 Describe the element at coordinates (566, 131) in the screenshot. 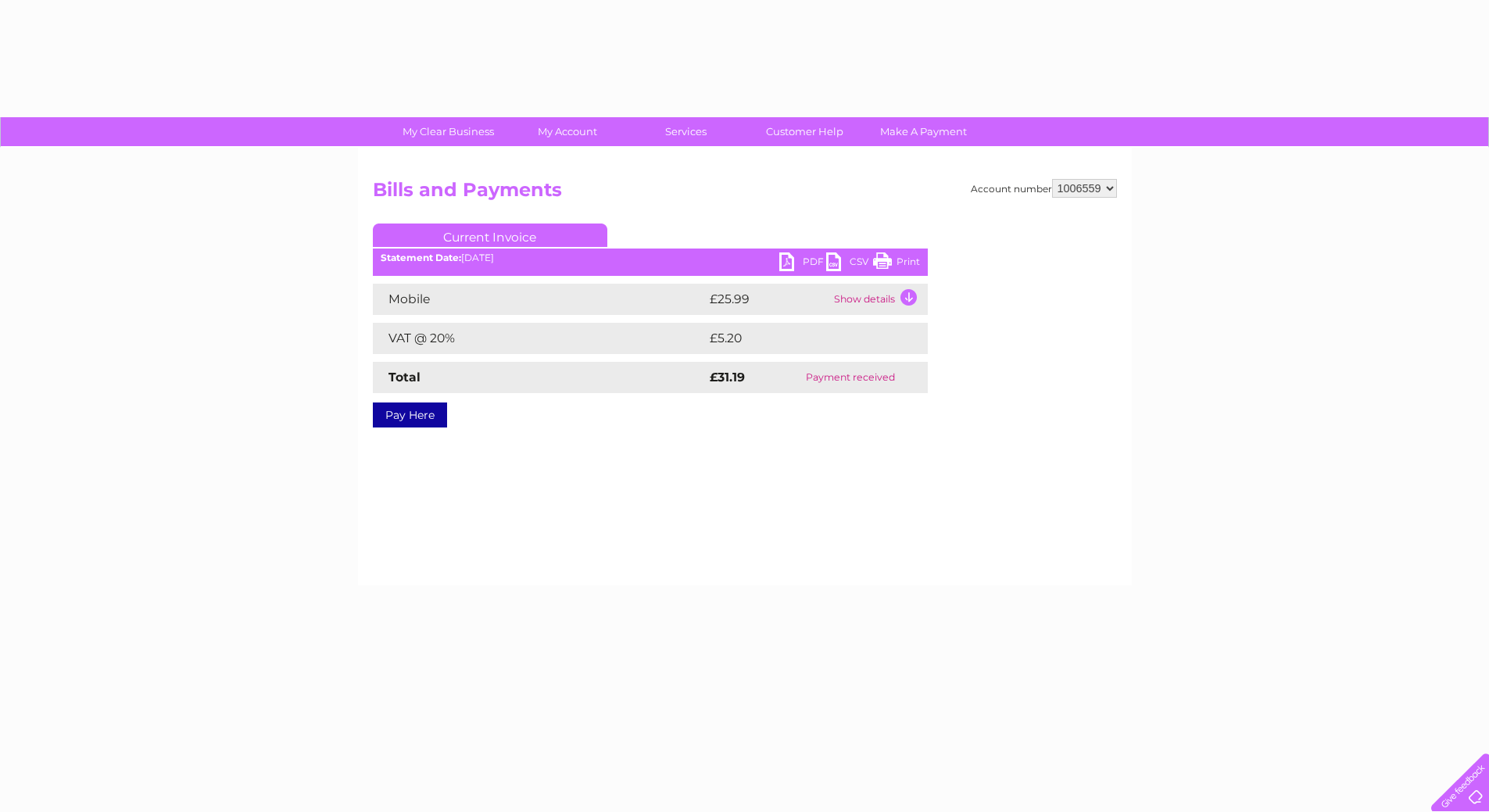

I see `a: My Account` at that location.